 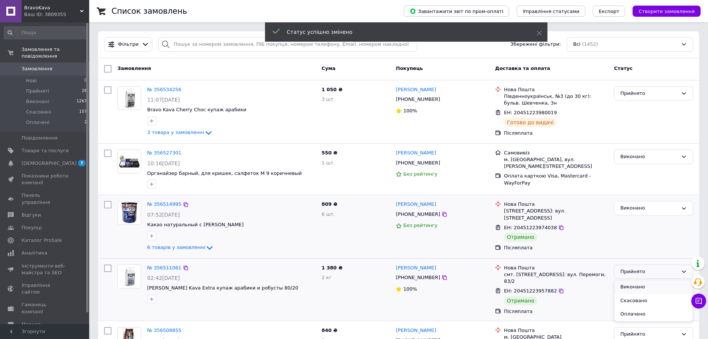 What do you see at coordinates (52, 8) in the screenshot?
I see `span: BravoKava` at bounding box center [52, 8].